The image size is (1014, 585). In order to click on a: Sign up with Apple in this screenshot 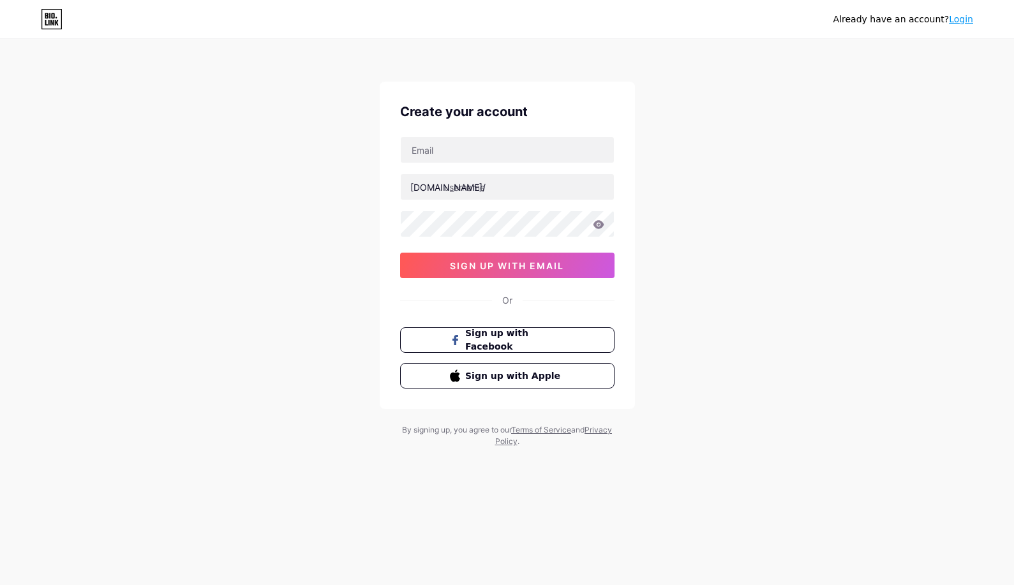, I will do `click(507, 376)`.